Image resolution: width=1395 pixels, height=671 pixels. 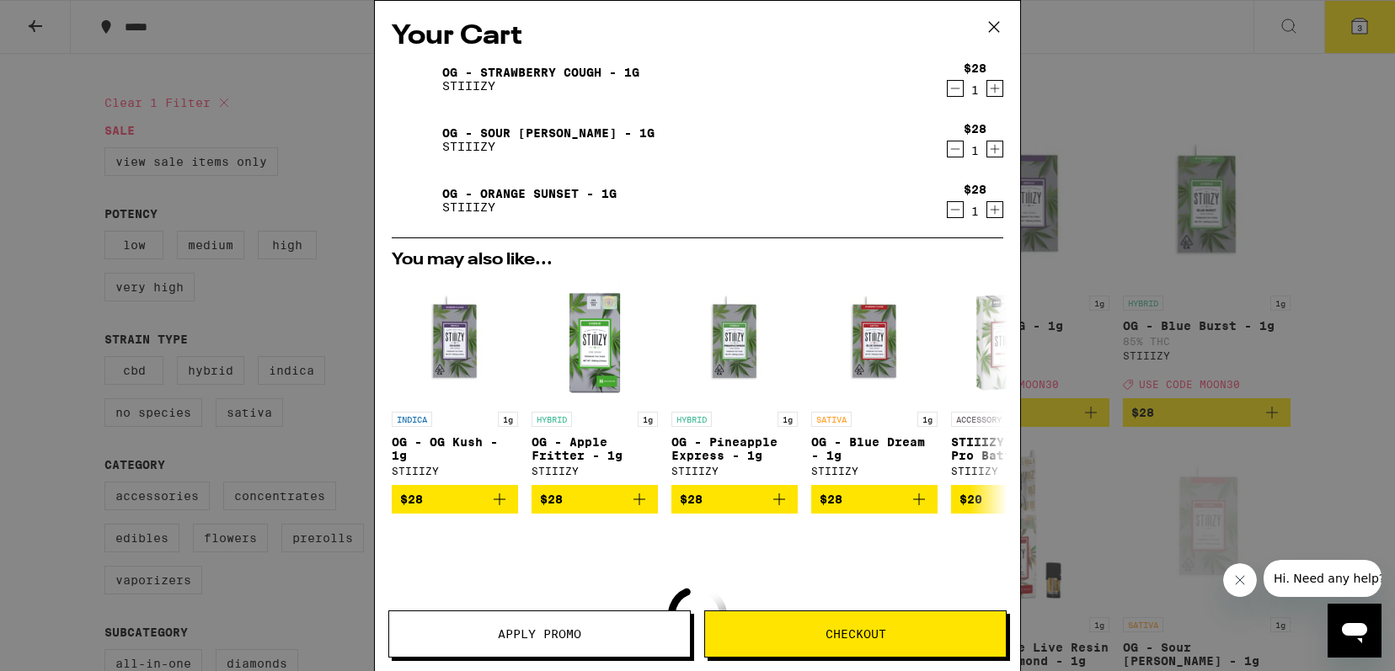 I want to click on p: SATIVA, so click(x=831, y=419).